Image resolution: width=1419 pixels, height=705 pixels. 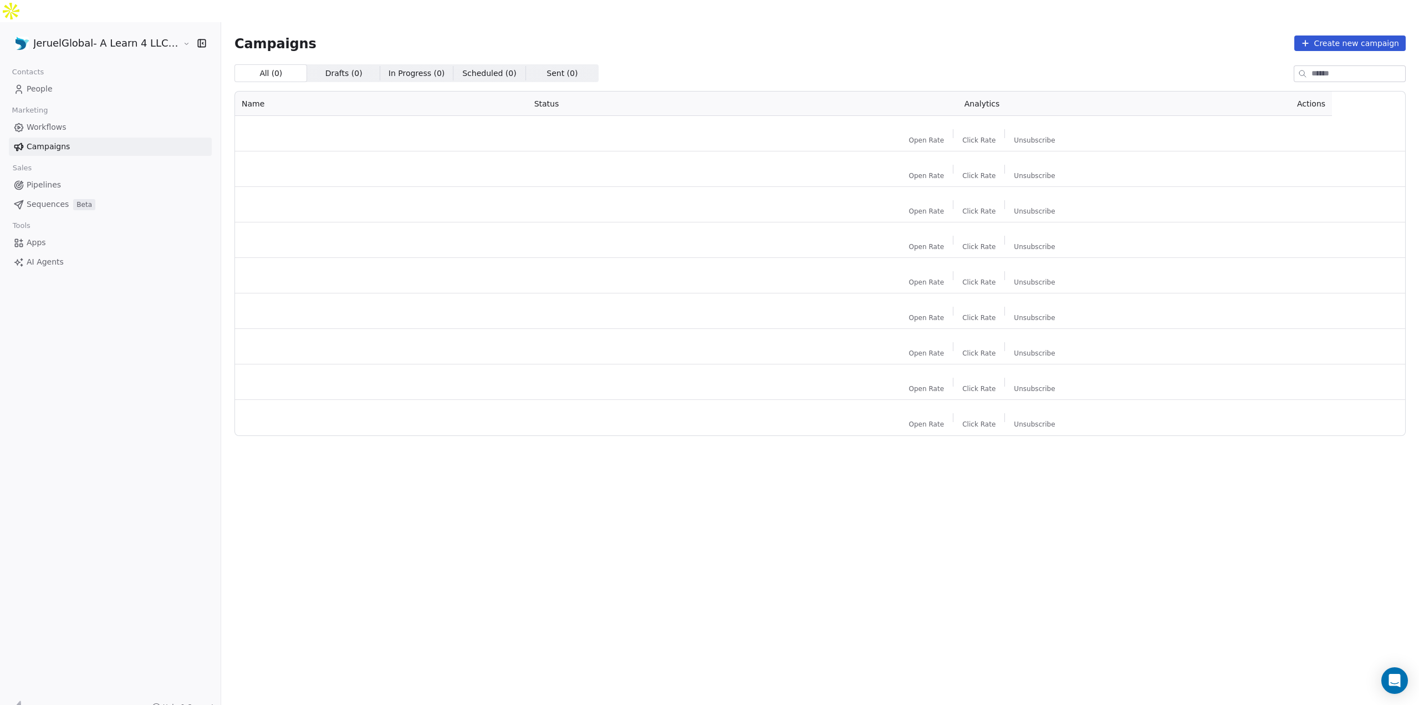 What do you see at coordinates (21, 226) in the screenshot?
I see `span: Tools` at bounding box center [21, 226].